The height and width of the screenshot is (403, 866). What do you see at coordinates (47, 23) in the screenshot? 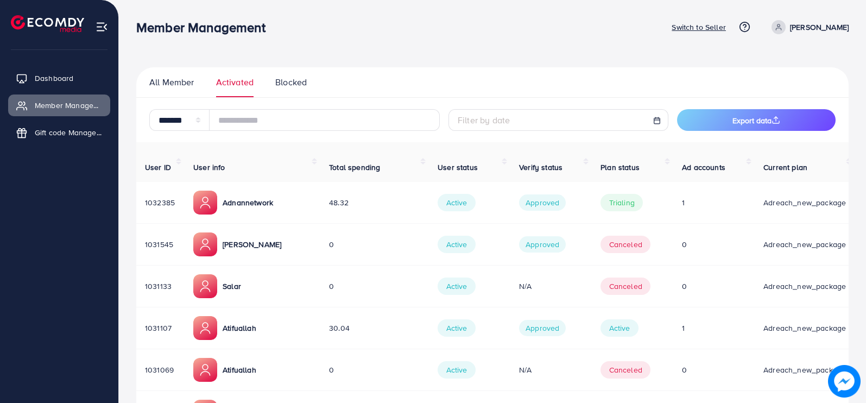
I see `a: logo` at bounding box center [47, 23].